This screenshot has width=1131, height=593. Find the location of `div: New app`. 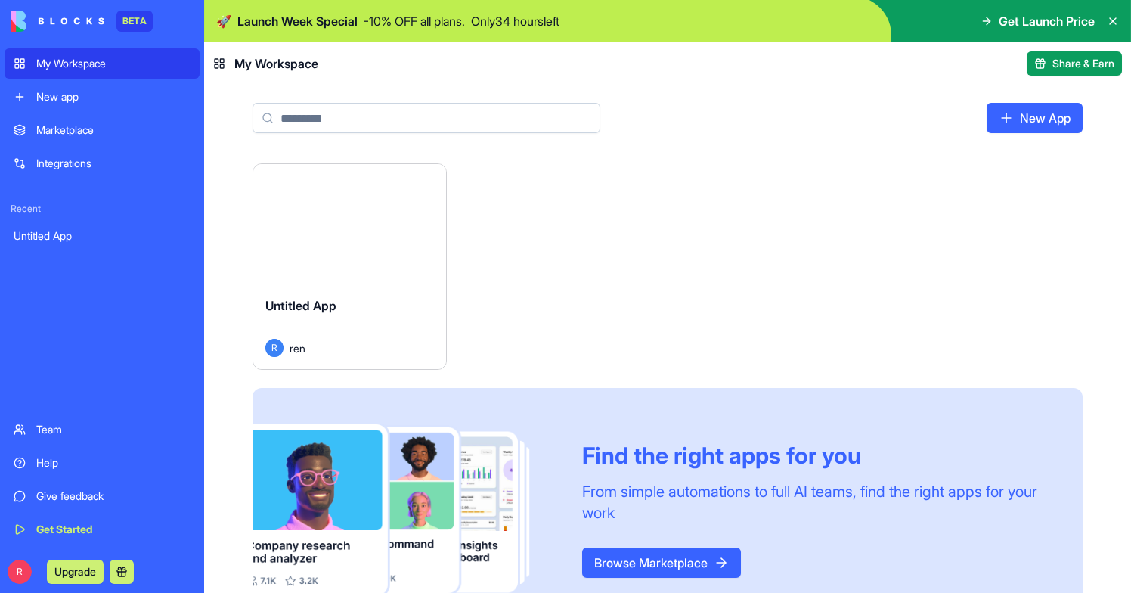

div: New app is located at coordinates (113, 97).